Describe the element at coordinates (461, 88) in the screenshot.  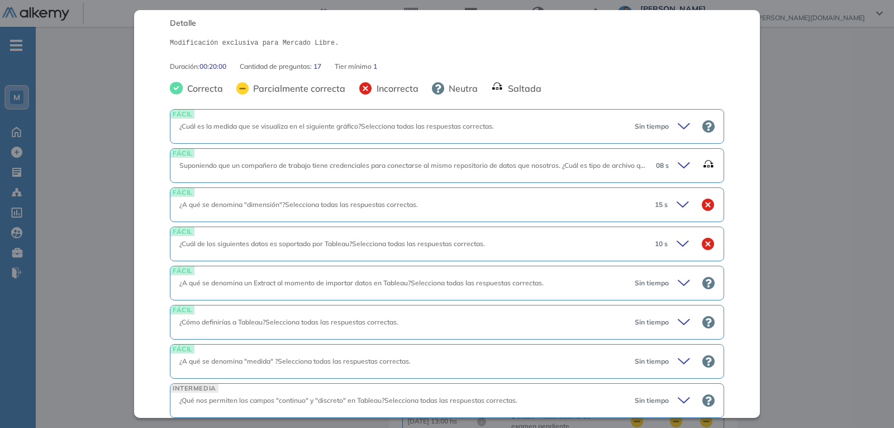
I see `span: Neutra` at that location.